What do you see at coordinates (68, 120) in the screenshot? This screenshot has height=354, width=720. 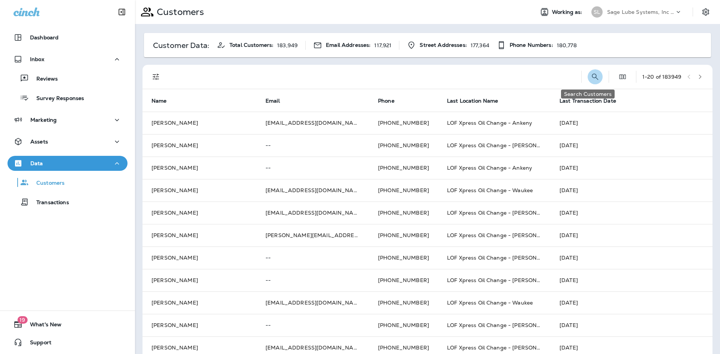 I see `button: Marketing` at bounding box center [68, 120].